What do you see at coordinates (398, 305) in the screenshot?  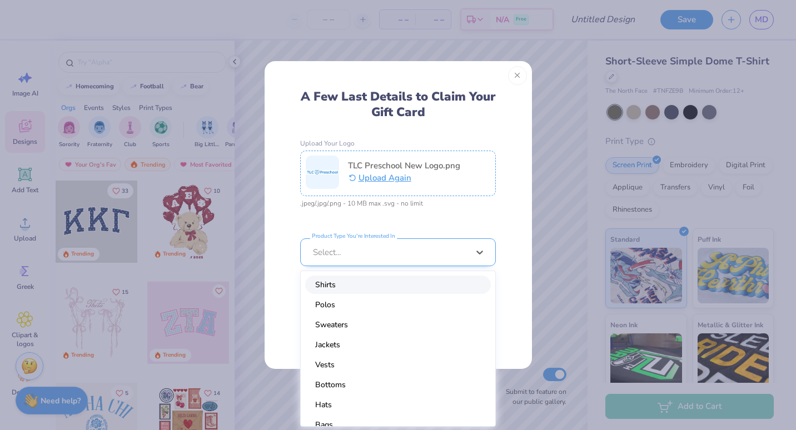 I see `div: Polos` at bounding box center [398, 305].